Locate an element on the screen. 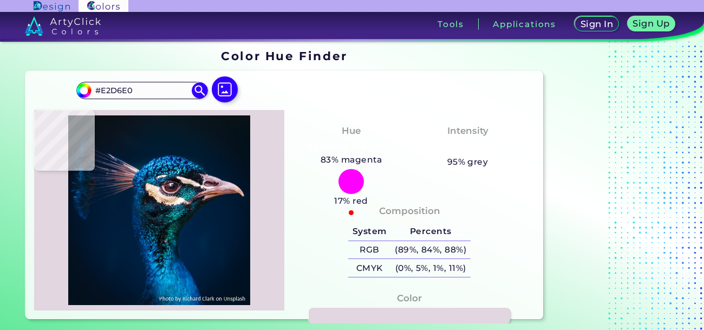 The image size is (704, 330). h3: Tools is located at coordinates (450, 24).